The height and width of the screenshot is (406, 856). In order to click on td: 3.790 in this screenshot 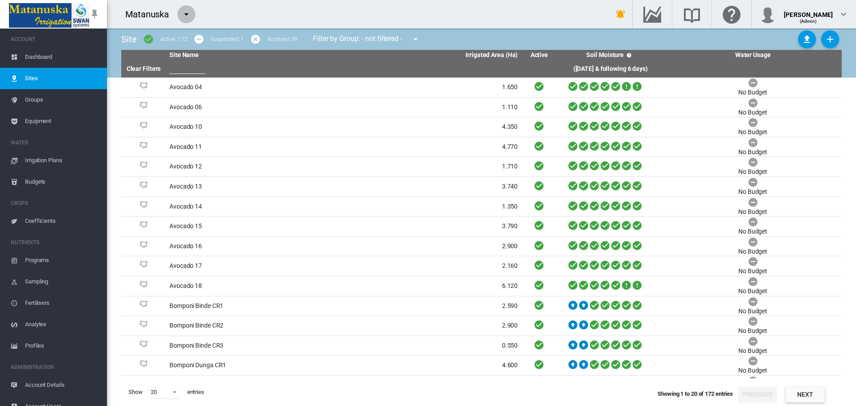, I will do `click(433, 227)`.